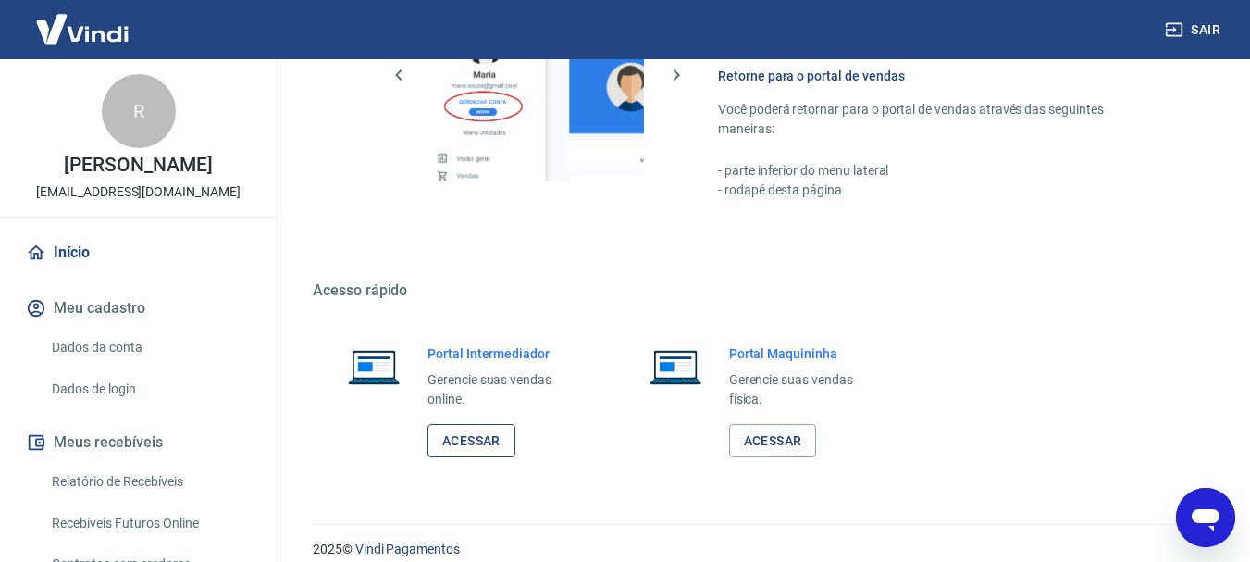  Describe the element at coordinates (82, 29) in the screenshot. I see `img: Vindi` at that location.